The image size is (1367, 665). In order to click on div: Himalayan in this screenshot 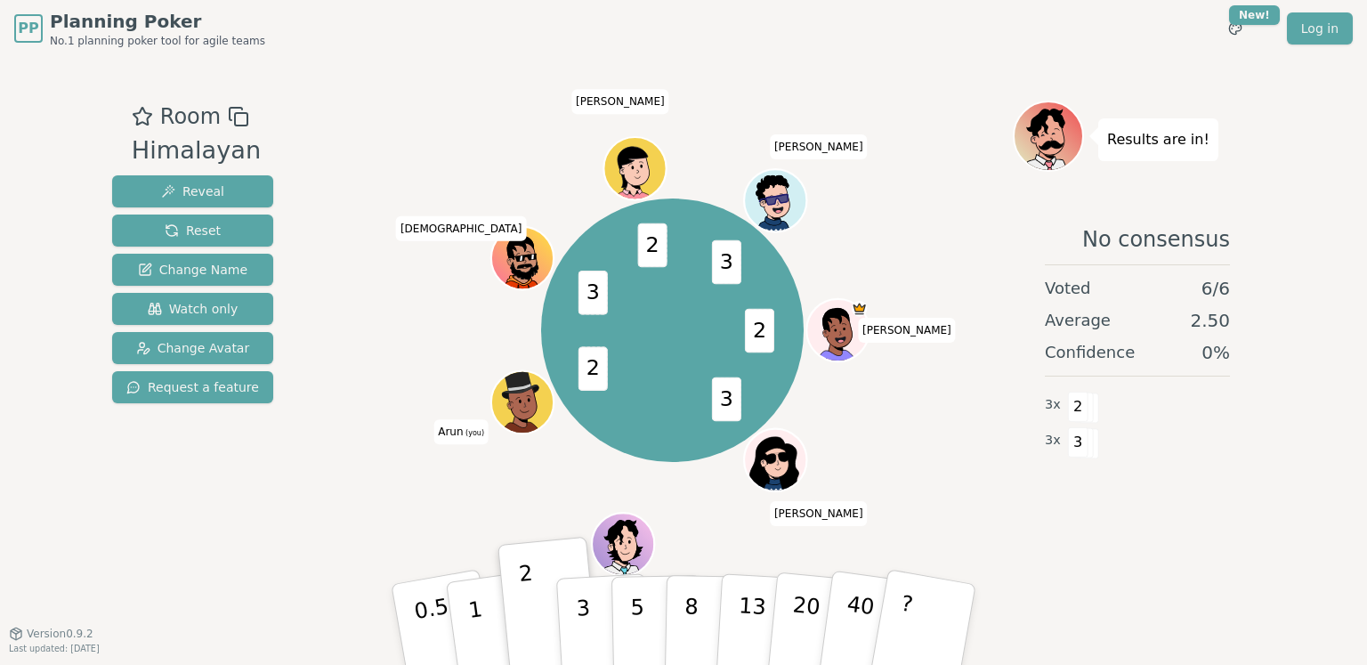, I will do `click(196, 150)`.